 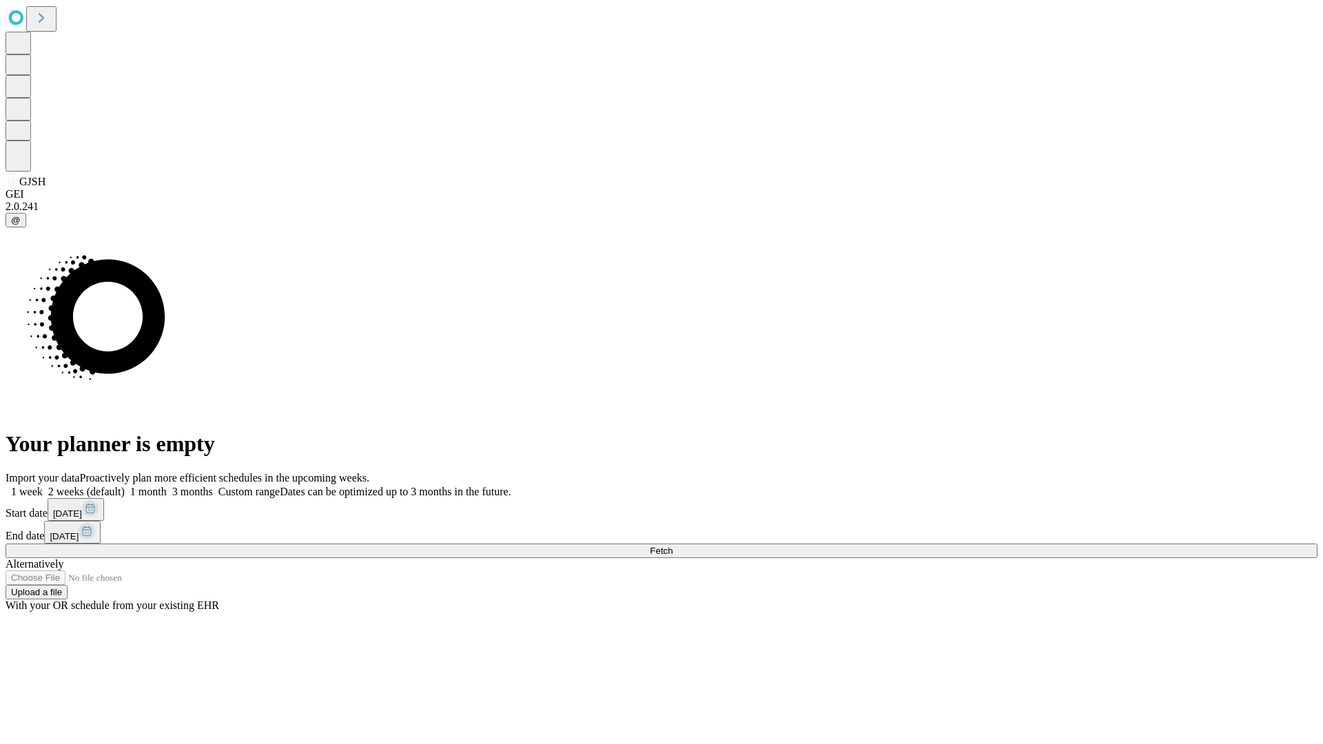 What do you see at coordinates (661, 207) in the screenshot?
I see `div: 2.0.241` at bounding box center [661, 207].